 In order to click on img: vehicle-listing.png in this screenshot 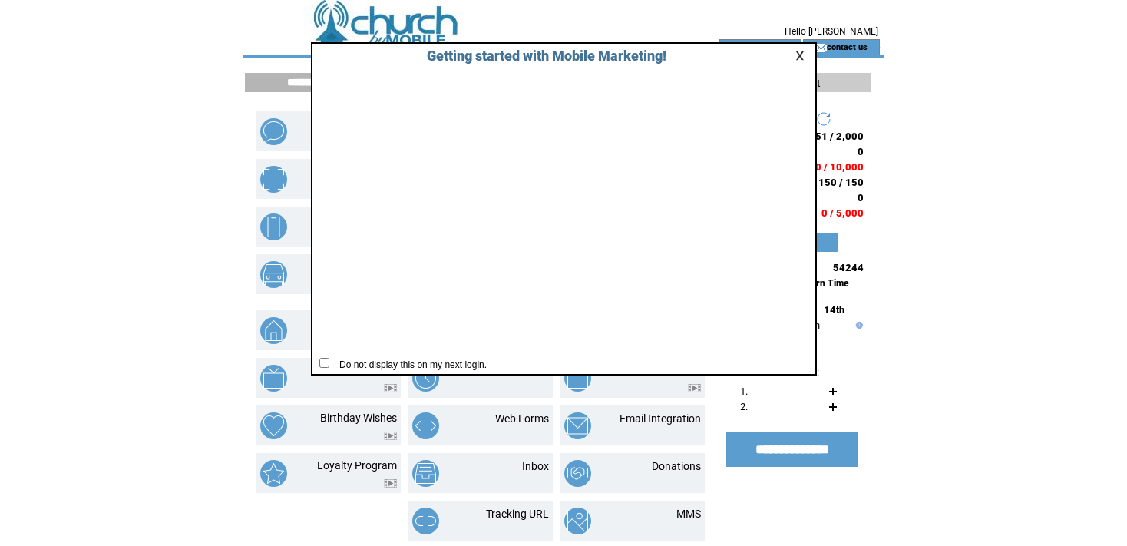, I will do `click(273, 274)`.